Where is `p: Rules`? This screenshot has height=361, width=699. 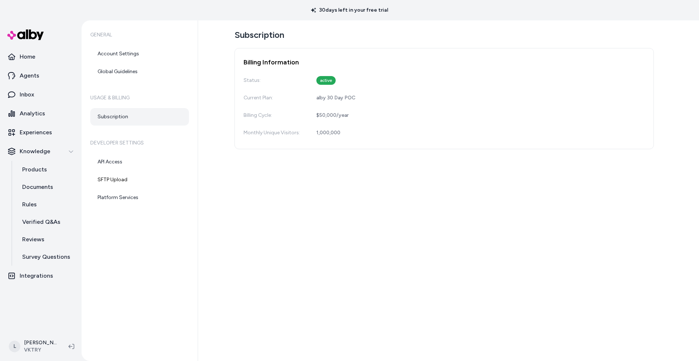
p: Rules is located at coordinates (30, 205).